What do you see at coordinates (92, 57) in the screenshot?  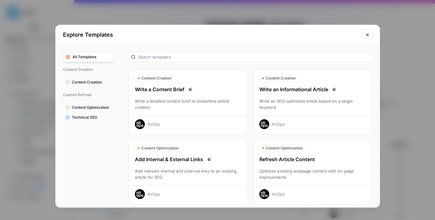 I see `span: All Templates` at bounding box center [92, 57].